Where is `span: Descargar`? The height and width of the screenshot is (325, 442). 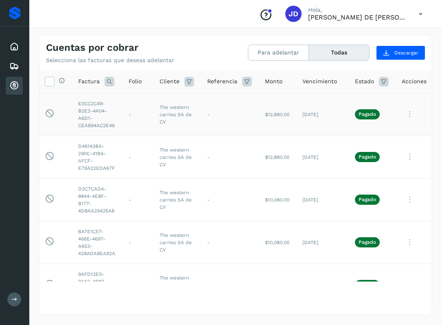
span: Descargar is located at coordinates (406, 53).